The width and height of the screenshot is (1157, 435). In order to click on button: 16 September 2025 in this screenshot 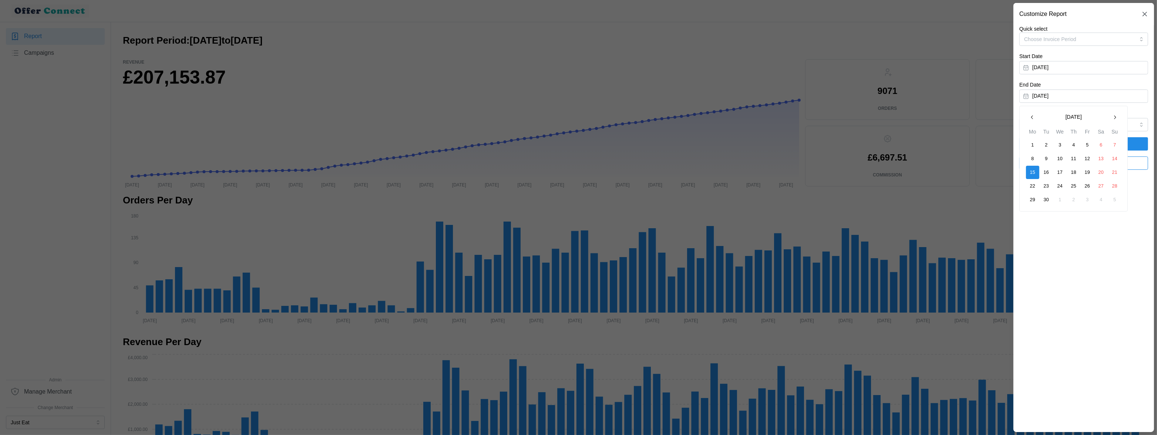, I will do `click(1047, 172)`.